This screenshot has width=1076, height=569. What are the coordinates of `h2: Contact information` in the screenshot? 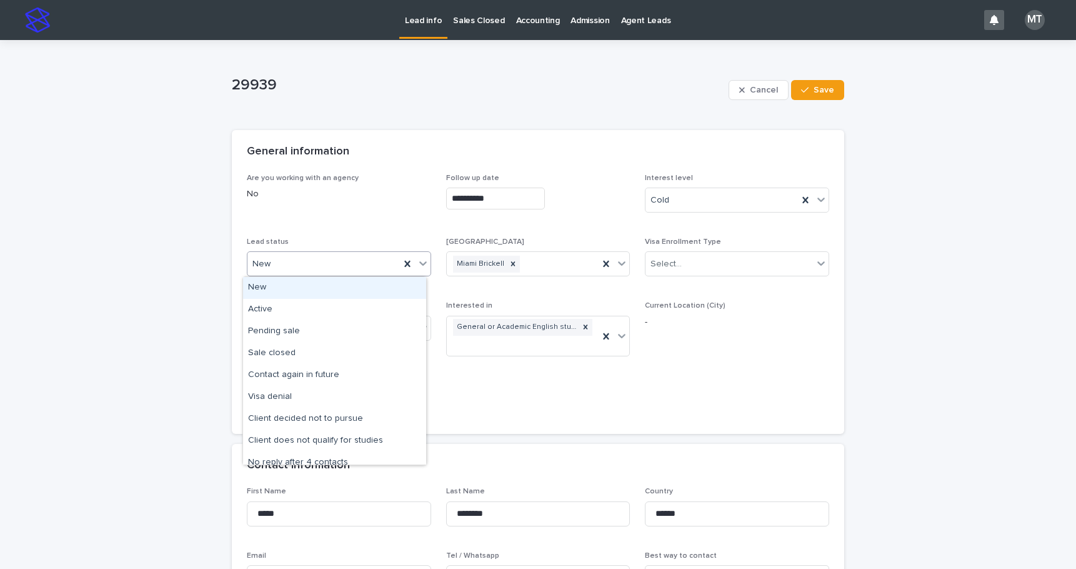 It's located at (298, 466).